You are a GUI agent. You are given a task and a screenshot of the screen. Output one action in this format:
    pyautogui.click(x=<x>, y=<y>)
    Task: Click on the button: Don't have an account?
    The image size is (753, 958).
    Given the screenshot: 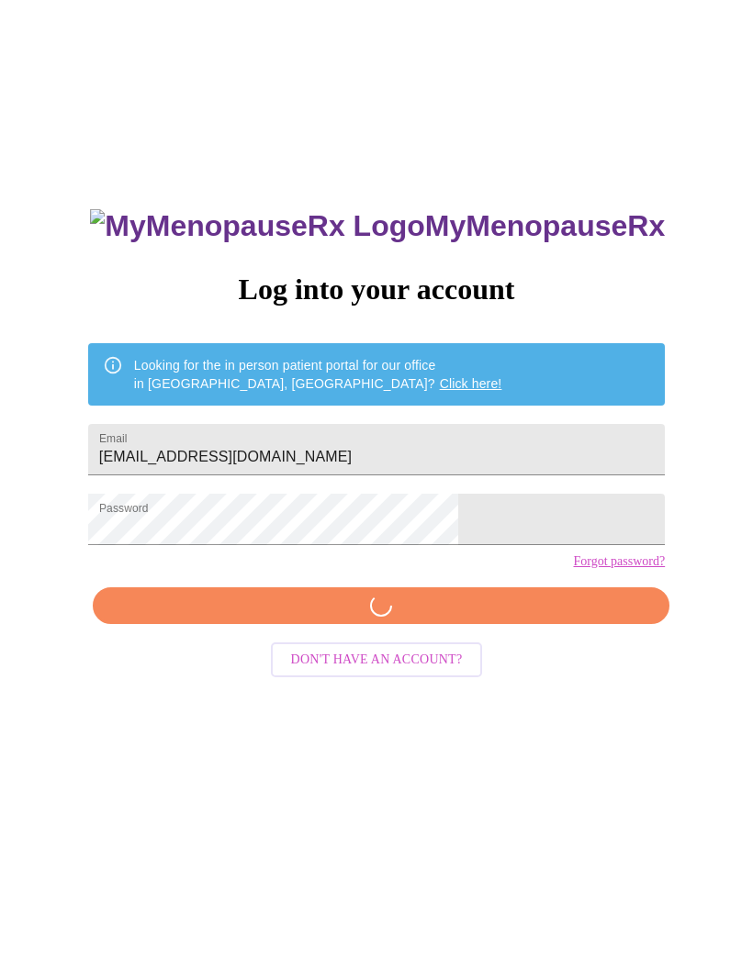 What is the action you would take?
    pyautogui.click(x=376, y=661)
    